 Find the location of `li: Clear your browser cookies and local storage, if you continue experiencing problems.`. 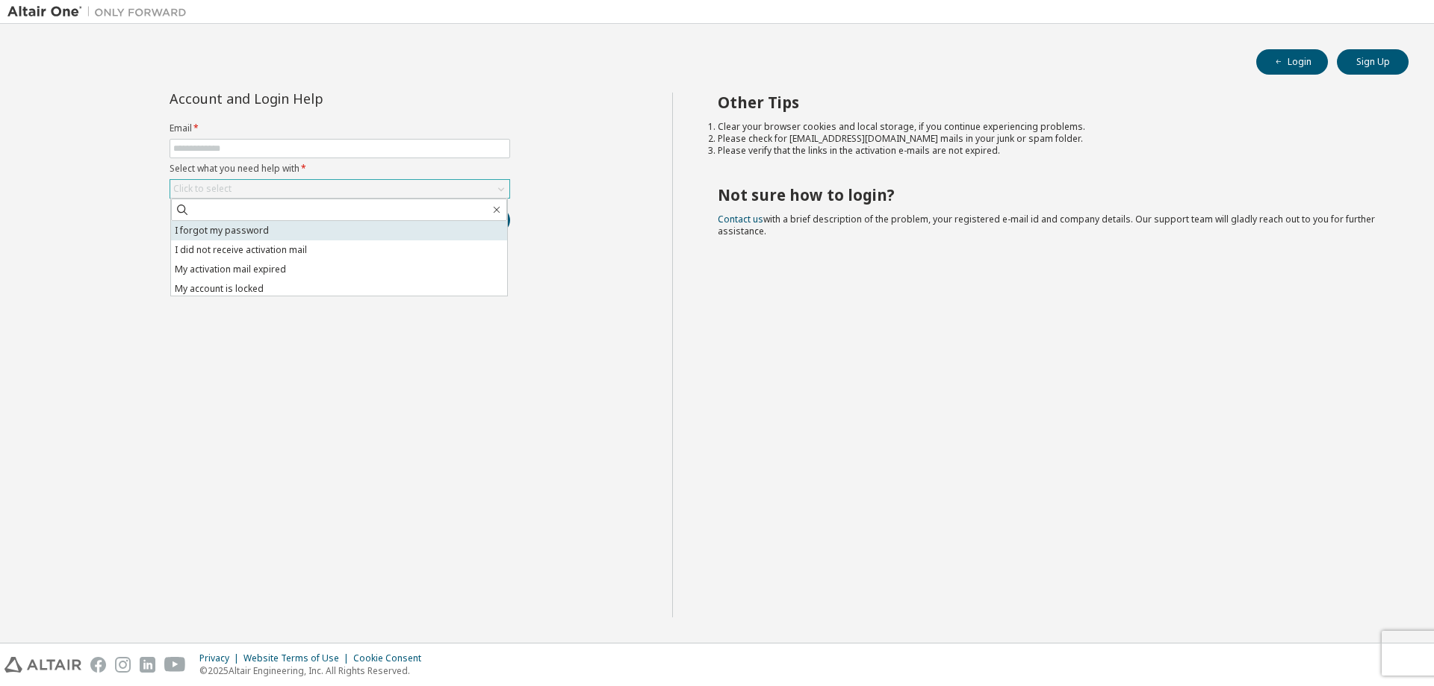

li: Clear your browser cookies and local storage, if you continue experiencing problems. is located at coordinates (1050, 127).